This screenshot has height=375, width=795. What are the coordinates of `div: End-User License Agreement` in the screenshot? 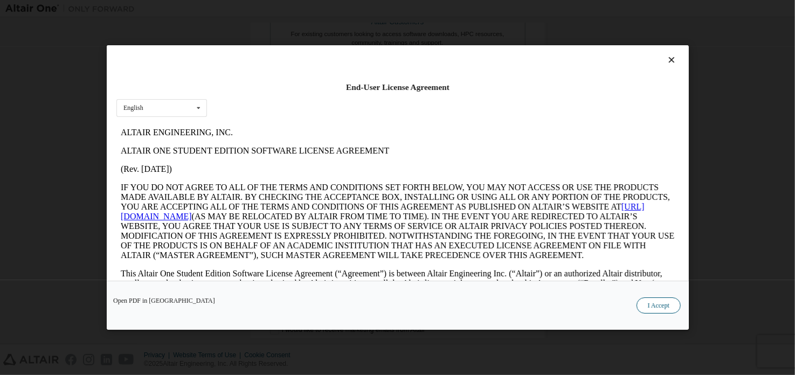 It's located at (398, 87).